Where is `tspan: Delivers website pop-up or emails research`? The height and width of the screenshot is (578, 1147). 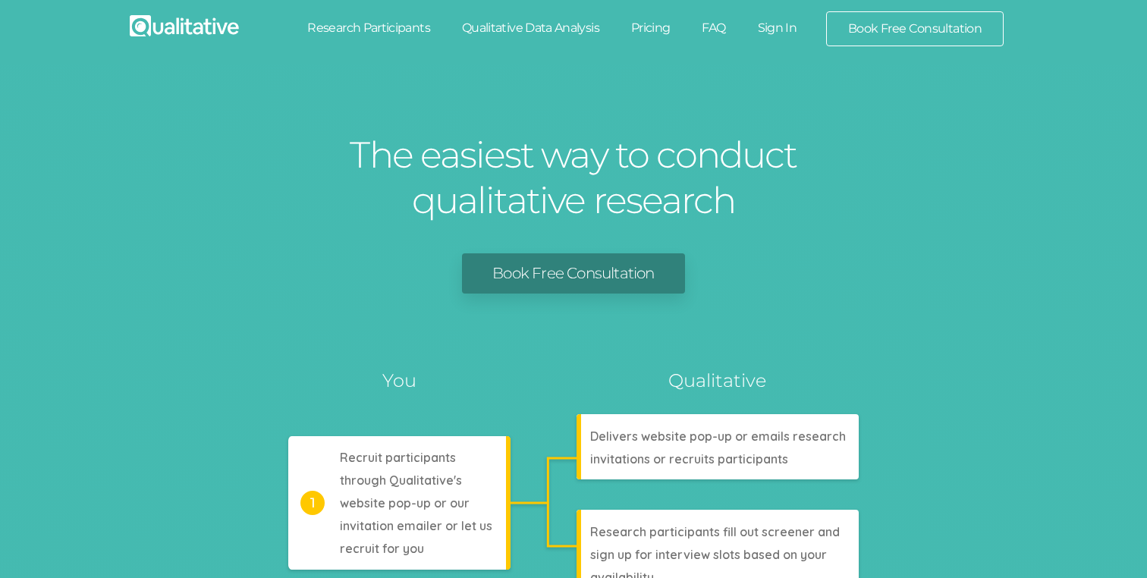 tspan: Delivers website pop-up or emails research is located at coordinates (717, 436).